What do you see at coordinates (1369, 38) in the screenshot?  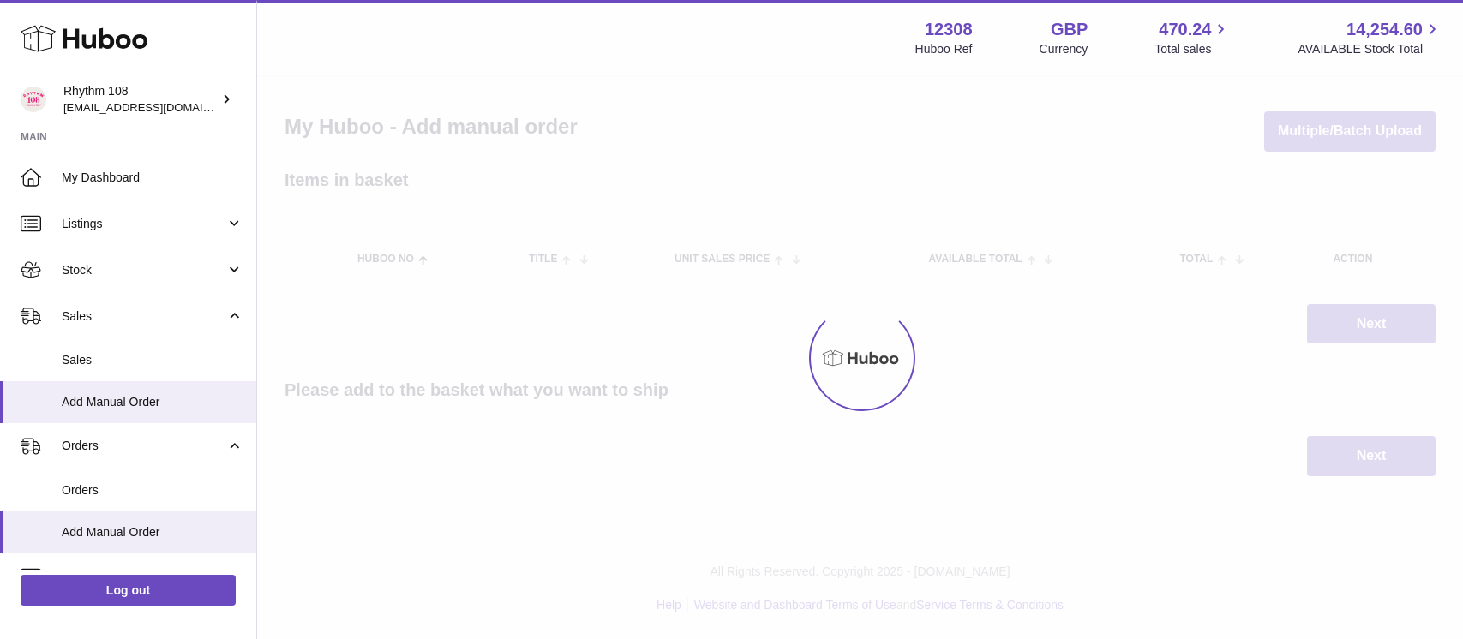 I see `a: 14,254.60 AVAILABLE Stock Total` at bounding box center [1369, 38].